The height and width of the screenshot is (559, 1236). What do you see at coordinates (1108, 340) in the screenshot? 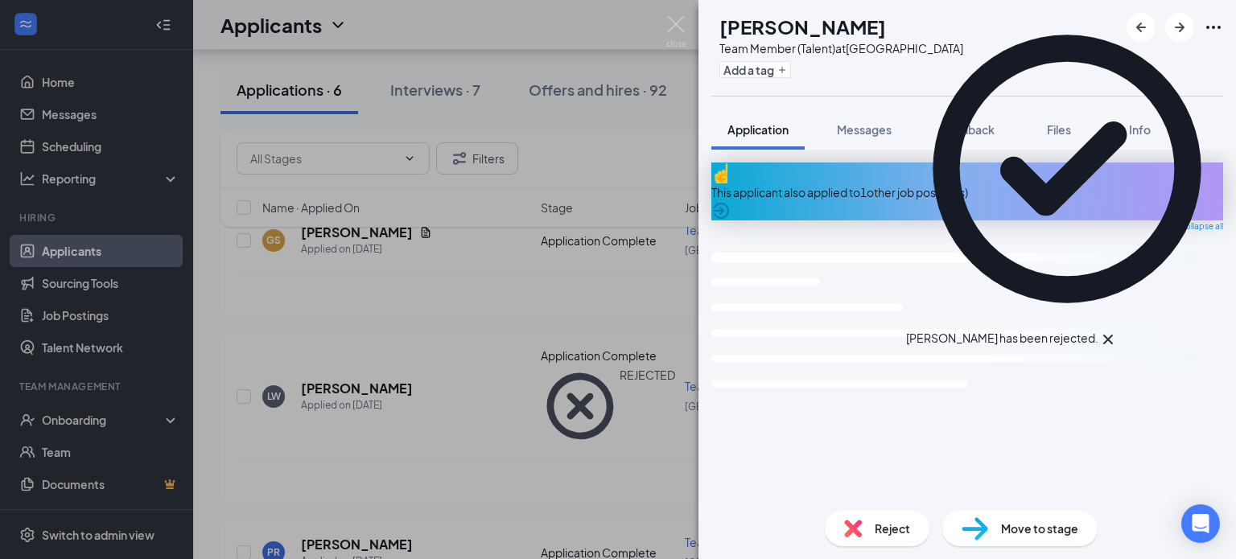
I see `svg: Cross` at bounding box center [1108, 340].